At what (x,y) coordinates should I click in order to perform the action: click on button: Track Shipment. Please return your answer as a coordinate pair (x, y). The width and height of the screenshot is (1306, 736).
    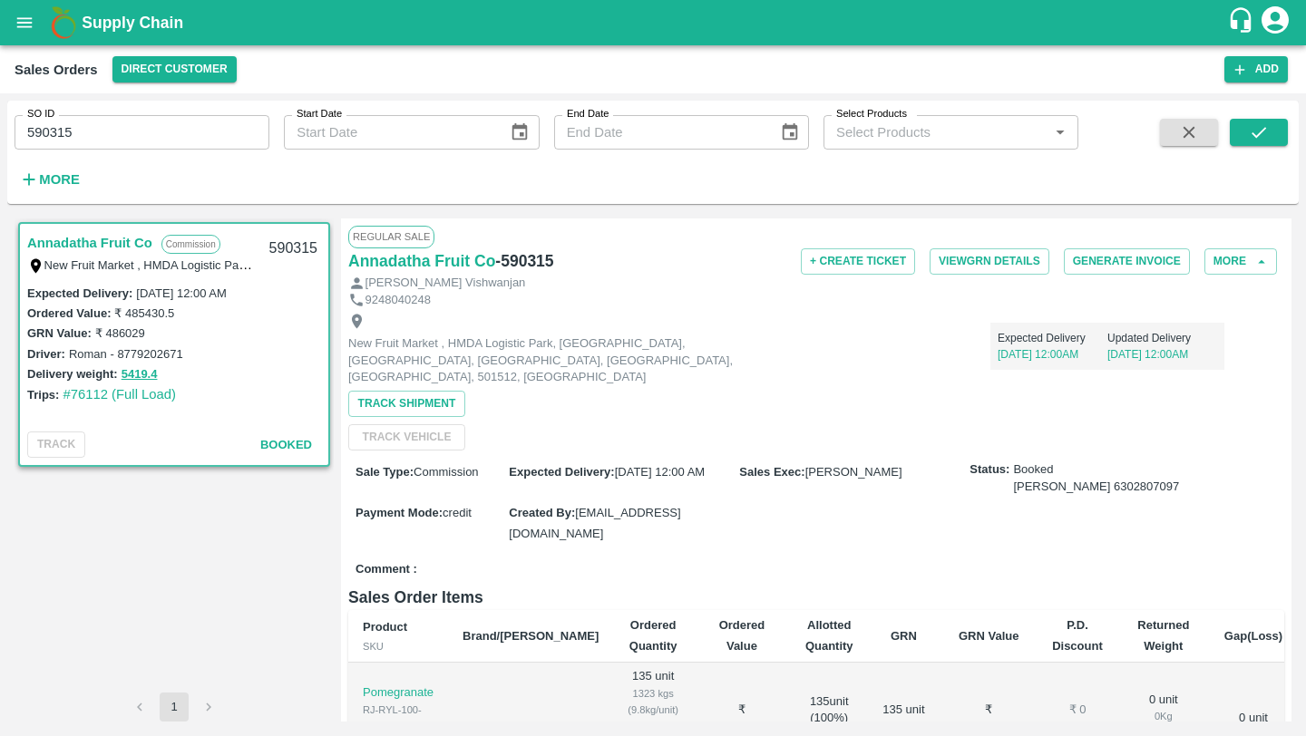
    Looking at the image, I should click on (406, 404).